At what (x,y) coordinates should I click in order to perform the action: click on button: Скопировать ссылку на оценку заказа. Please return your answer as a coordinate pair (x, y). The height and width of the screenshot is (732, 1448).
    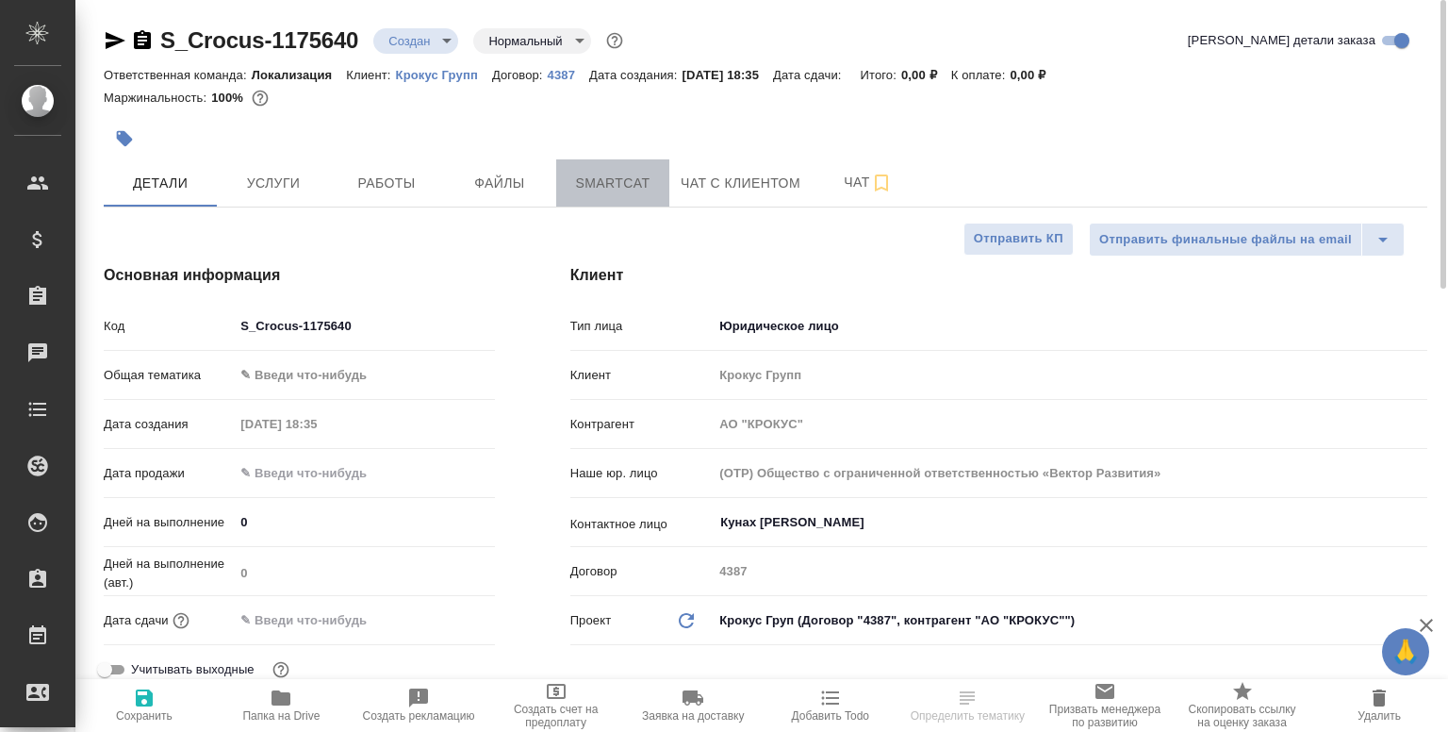
    Looking at the image, I should click on (1243, 705).